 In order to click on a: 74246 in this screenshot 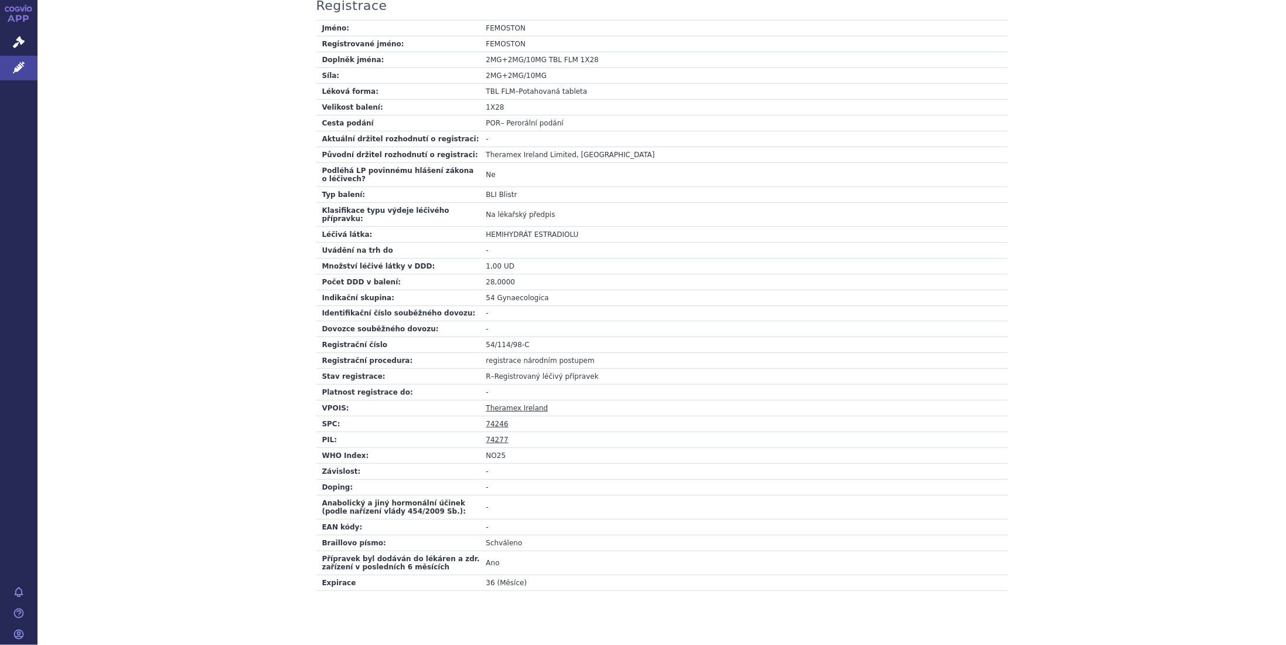, I will do `click(498, 424)`.